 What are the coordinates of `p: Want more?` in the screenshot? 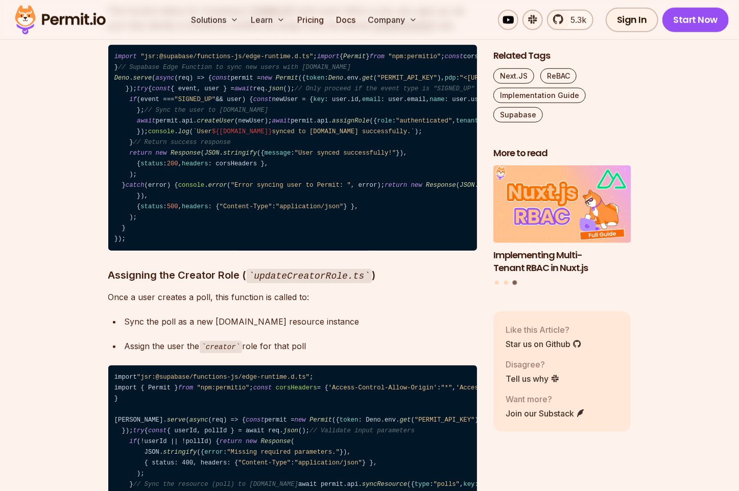 It's located at (545, 399).